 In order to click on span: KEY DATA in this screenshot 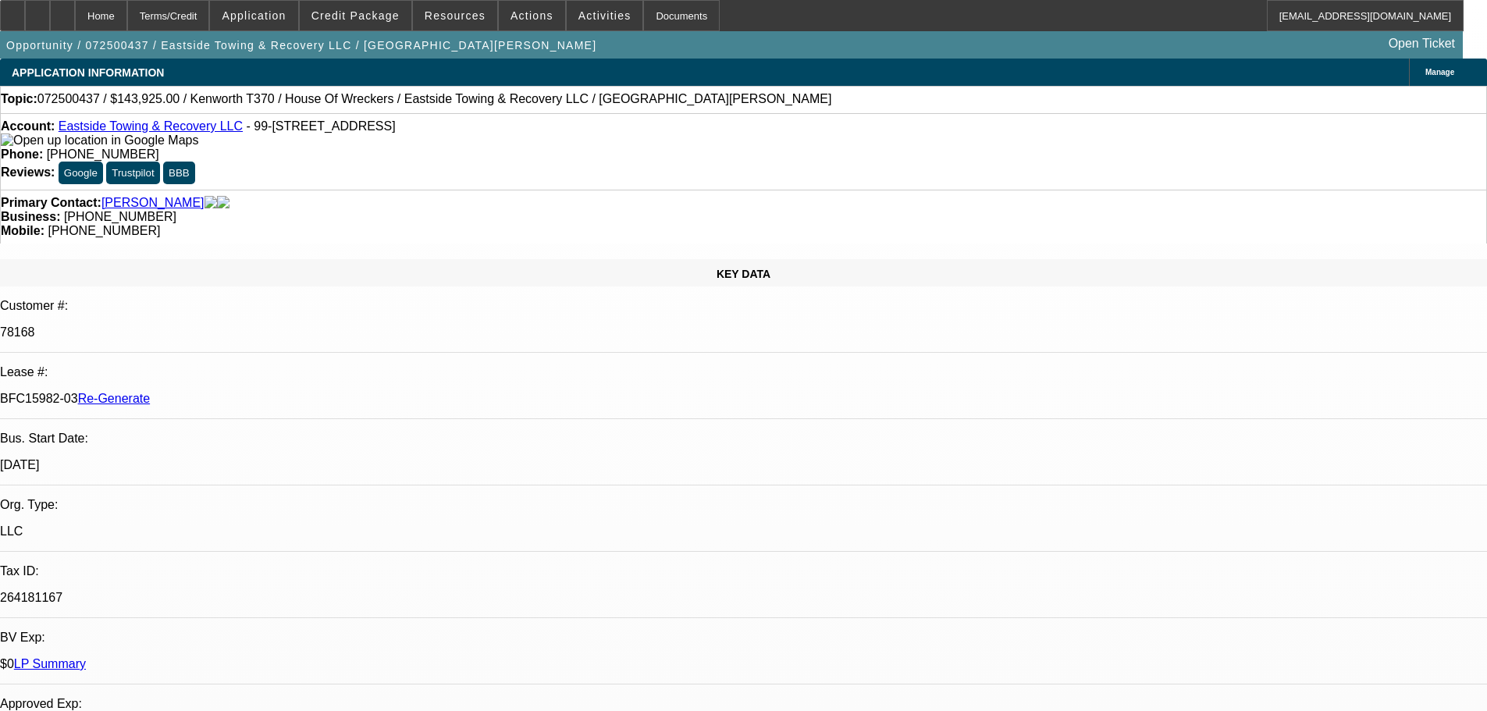, I will do `click(743, 274)`.